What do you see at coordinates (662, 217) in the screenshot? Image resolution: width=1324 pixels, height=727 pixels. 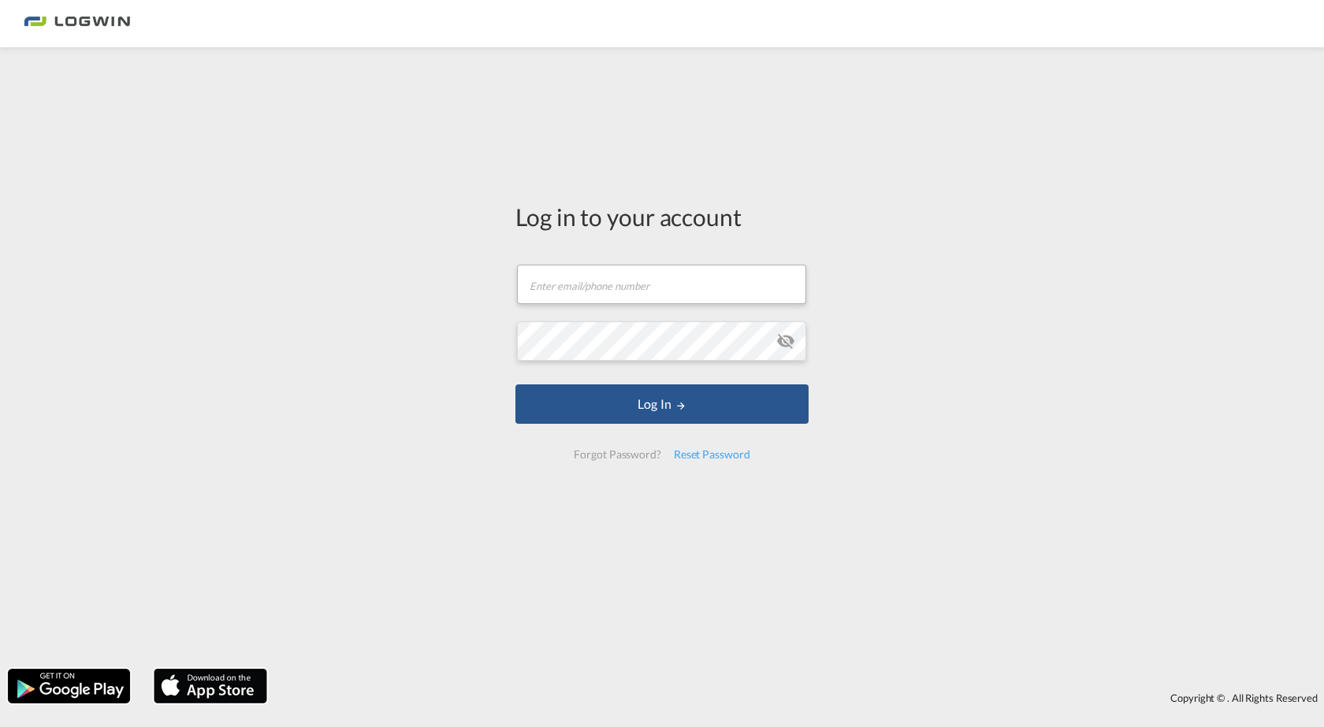 I see `div: Log in to your account` at bounding box center [662, 217].